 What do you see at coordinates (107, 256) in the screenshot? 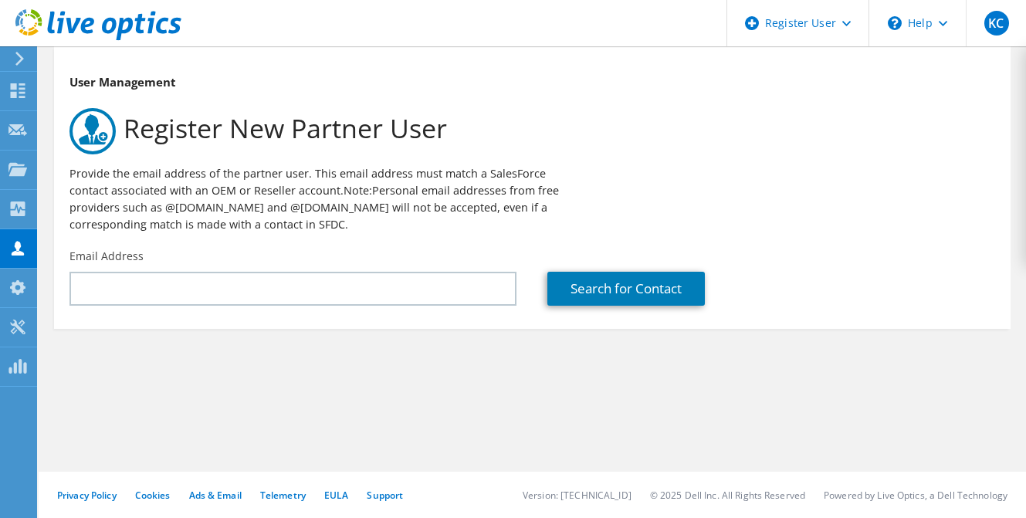
I see `label: Email Address` at bounding box center [107, 256].